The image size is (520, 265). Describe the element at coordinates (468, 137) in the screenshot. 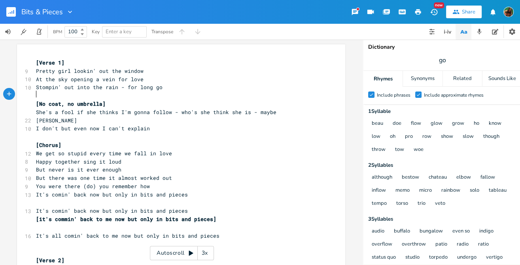

I see `button: slow` at that location.